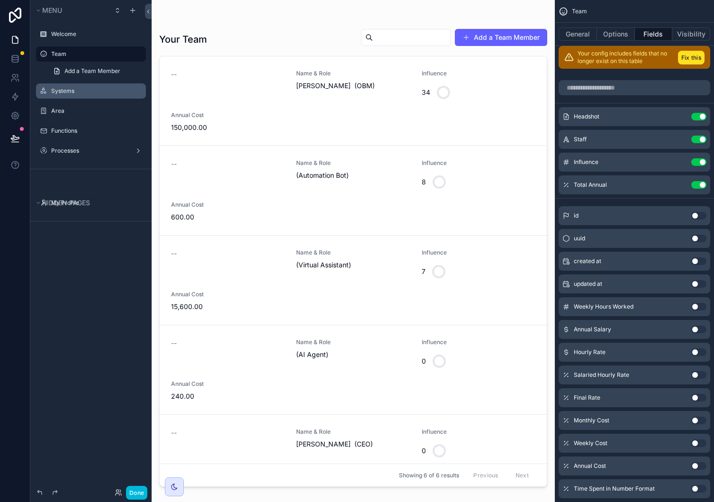  Describe the element at coordinates (576, 216) in the screenshot. I see `span: id` at that location.